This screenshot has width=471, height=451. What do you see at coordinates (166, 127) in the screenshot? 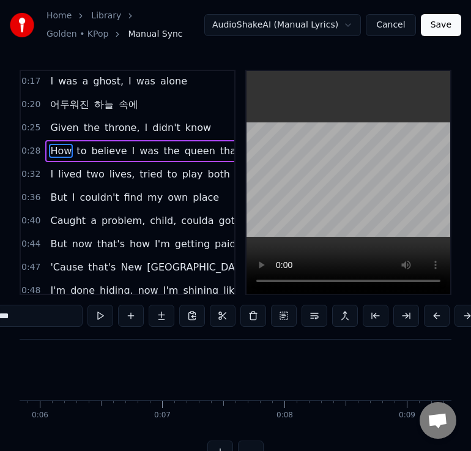
I see `span: didn't` at bounding box center [166, 127].